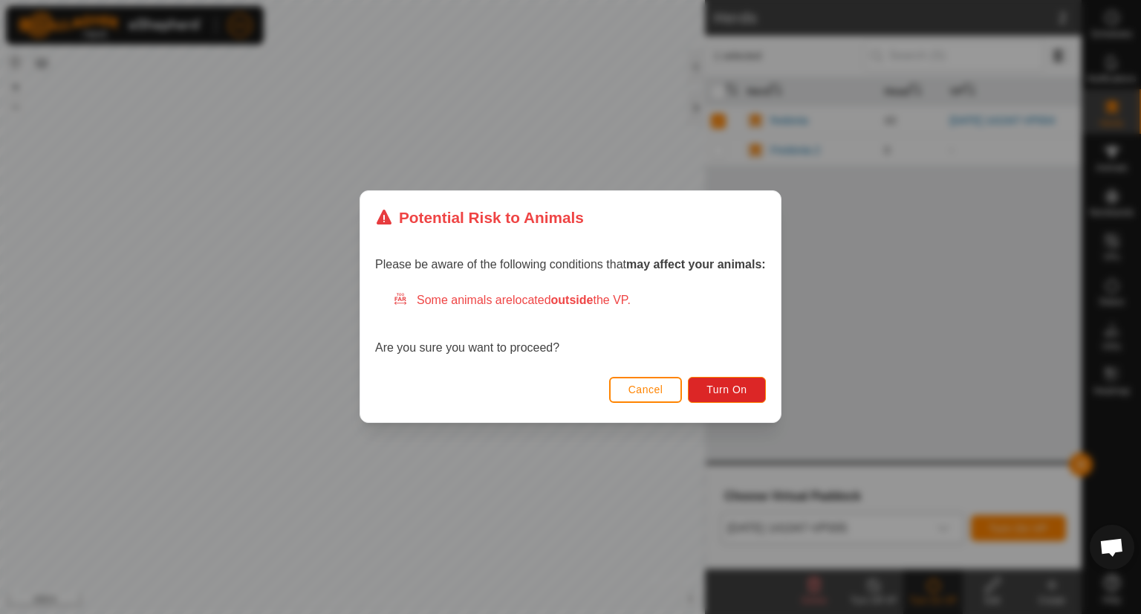  What do you see at coordinates (696, 265) in the screenshot?
I see `strong: may affect your animals:` at bounding box center [696, 265].